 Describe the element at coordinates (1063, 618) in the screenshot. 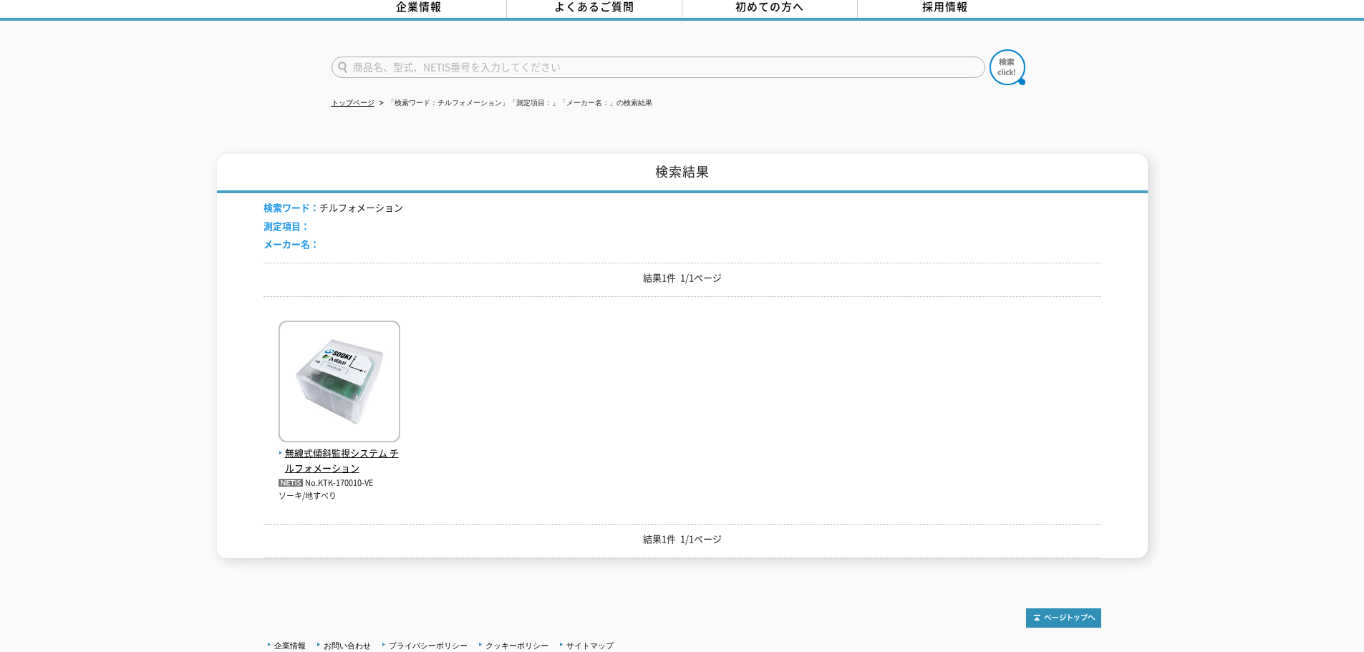

I see `img: トップページへ` at that location.